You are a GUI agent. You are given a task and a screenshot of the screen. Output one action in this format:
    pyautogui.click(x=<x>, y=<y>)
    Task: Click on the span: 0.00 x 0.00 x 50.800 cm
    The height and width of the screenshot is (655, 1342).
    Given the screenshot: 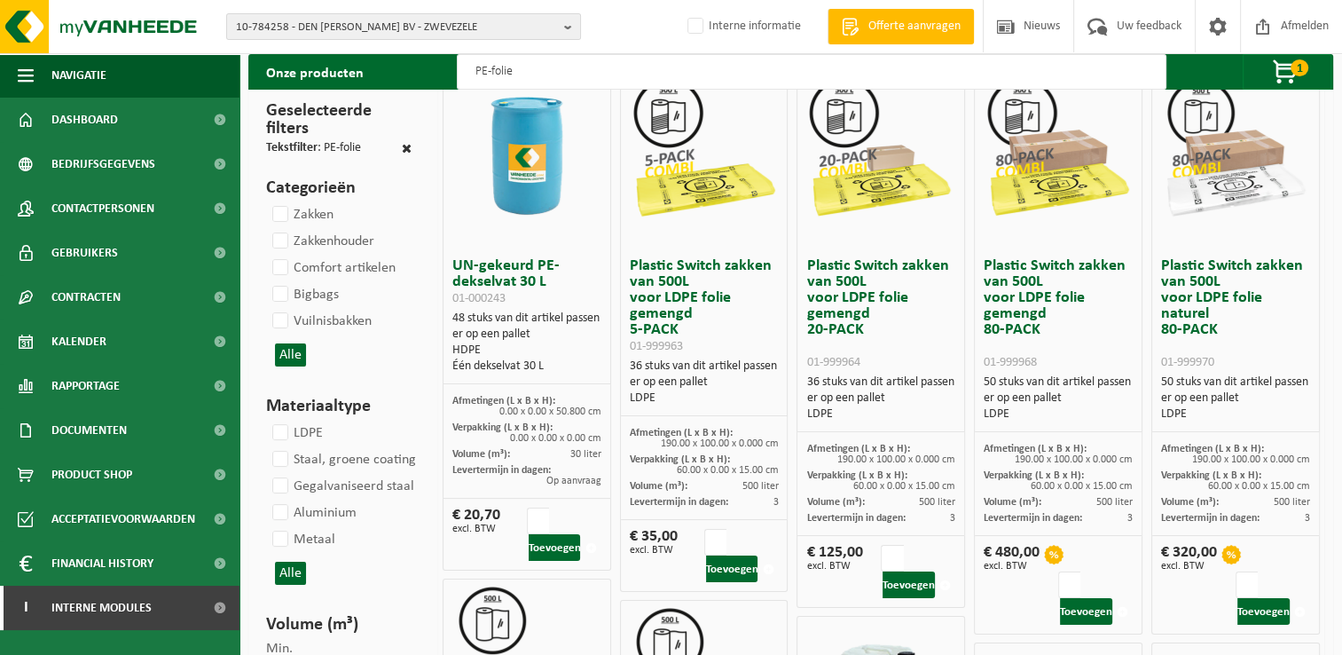 What is the action you would take?
    pyautogui.click(x=550, y=412)
    